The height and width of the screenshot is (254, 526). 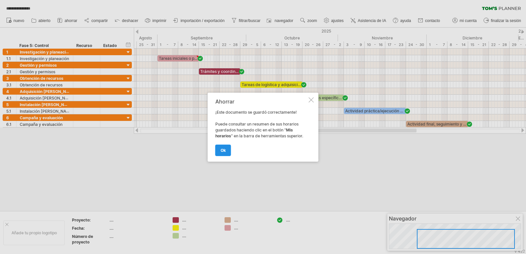 I want to click on font: OK, so click(x=223, y=150).